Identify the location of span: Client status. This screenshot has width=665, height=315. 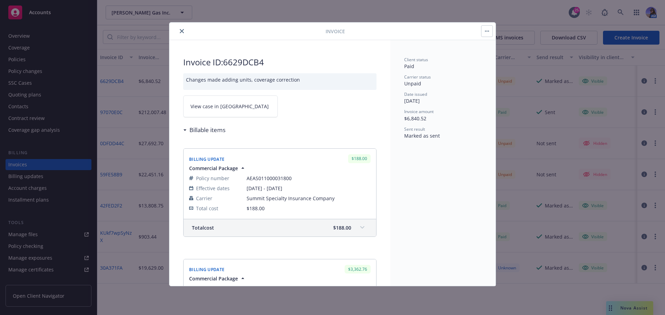
(416, 60).